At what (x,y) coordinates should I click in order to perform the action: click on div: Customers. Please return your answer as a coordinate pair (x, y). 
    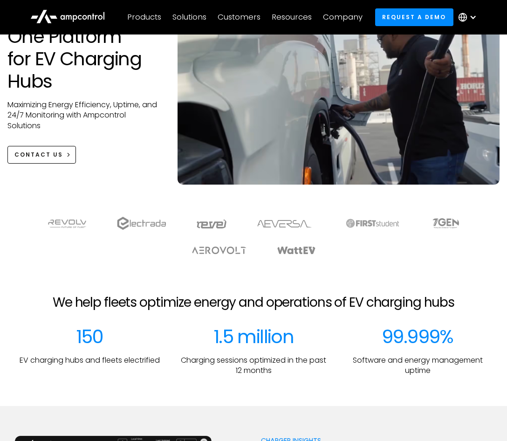
    Looking at the image, I should click on (239, 17).